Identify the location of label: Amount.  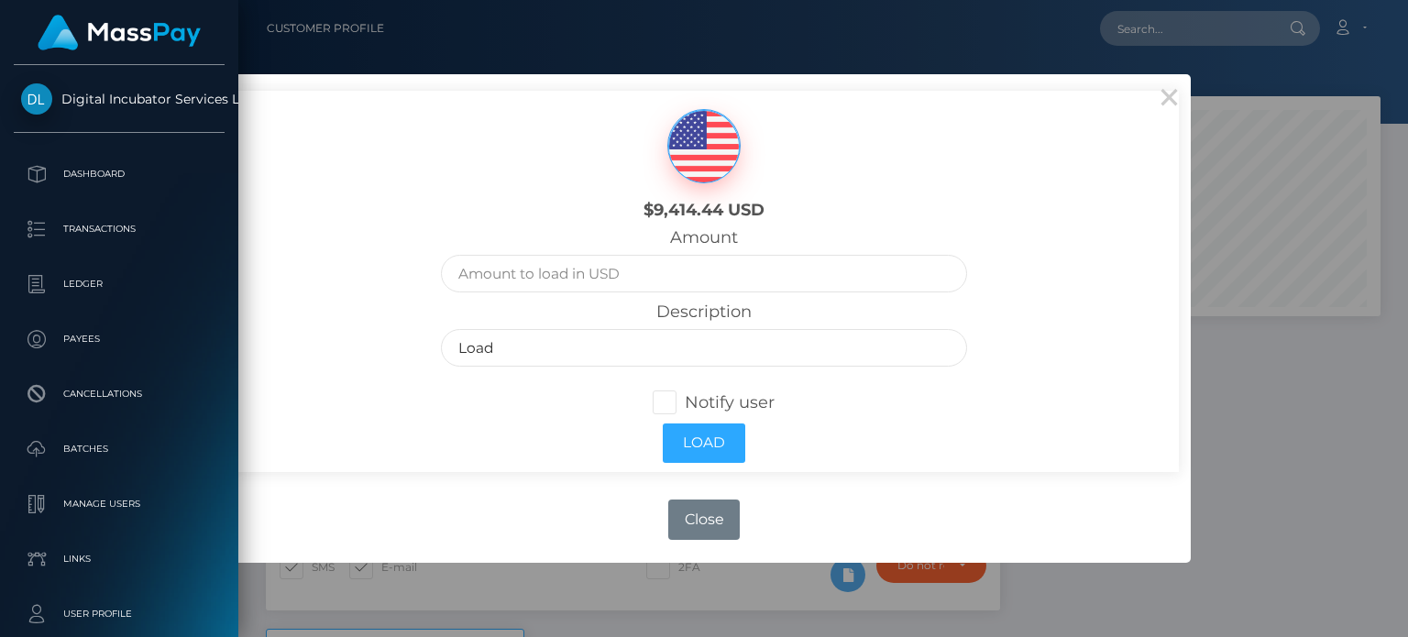
(704, 237).